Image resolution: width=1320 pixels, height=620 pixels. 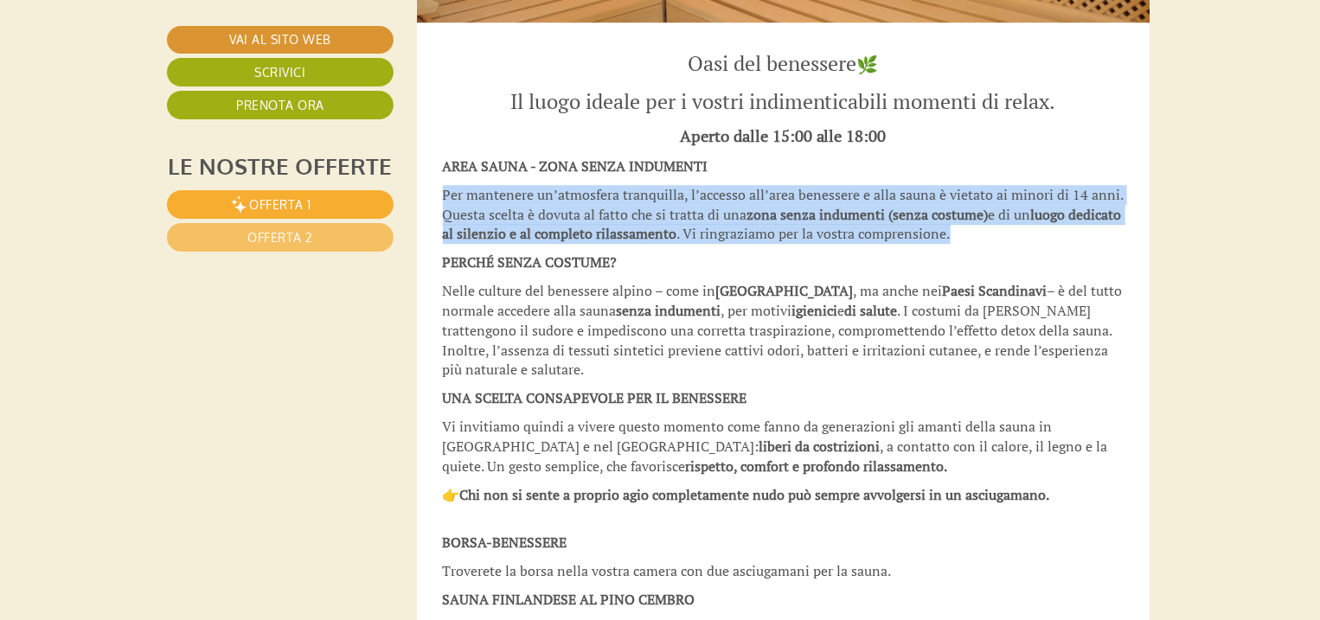 I want to click on a: Scrivici, so click(x=280, y=72).